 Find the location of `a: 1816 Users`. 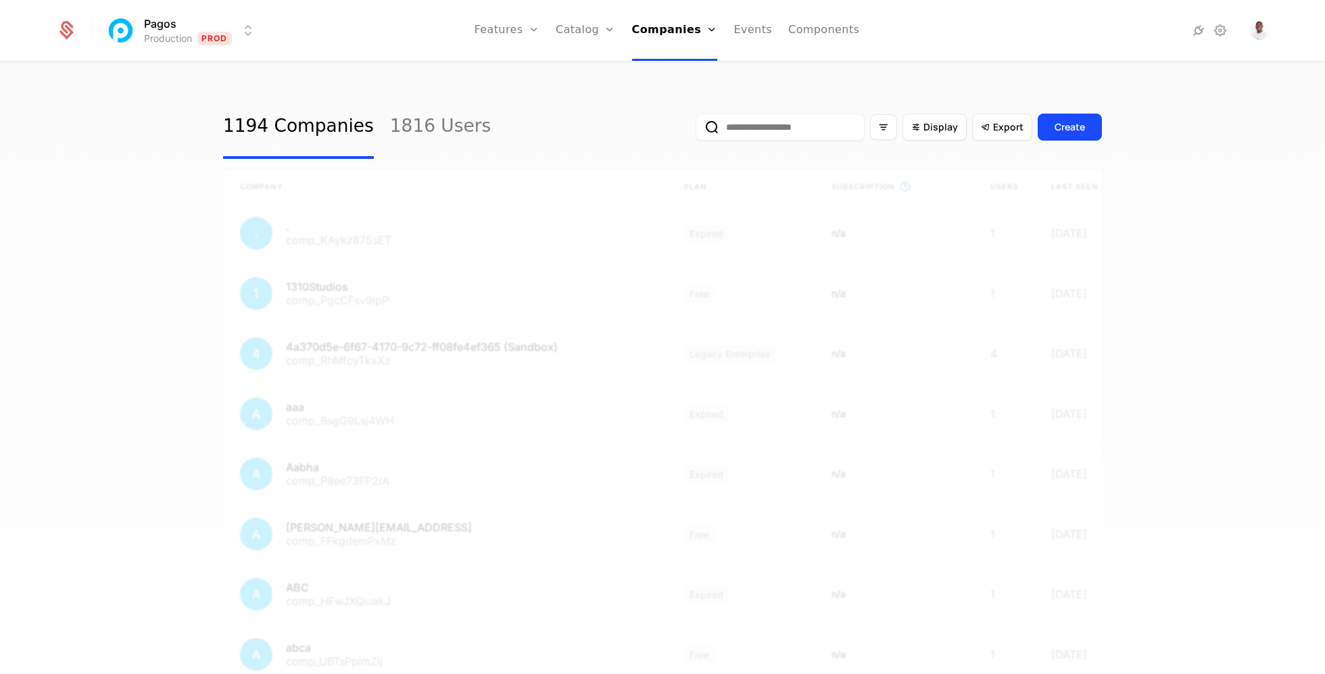

a: 1816 Users is located at coordinates (440, 127).